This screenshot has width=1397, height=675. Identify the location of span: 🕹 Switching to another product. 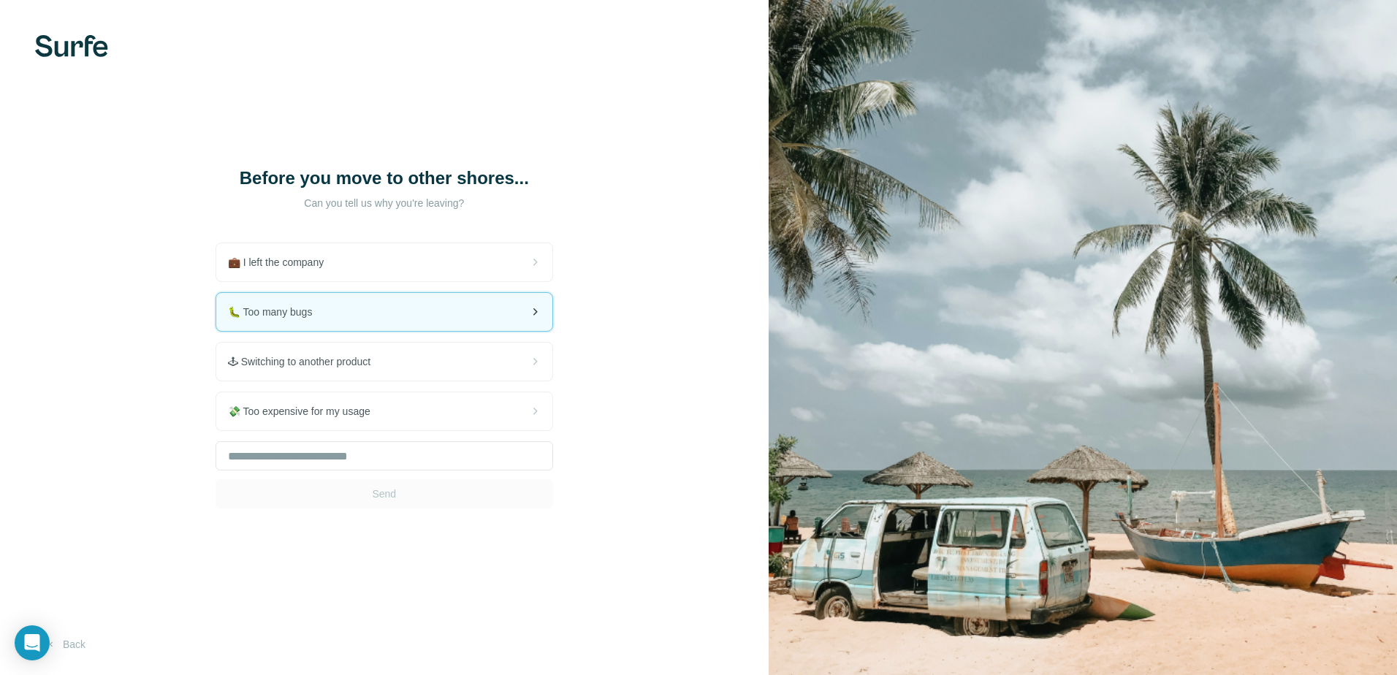
(305, 362).